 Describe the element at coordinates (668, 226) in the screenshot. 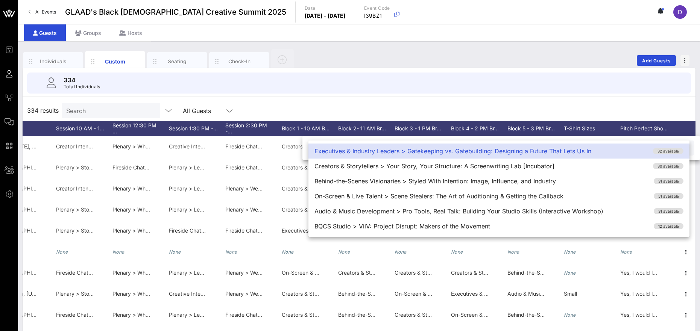

I see `span: 12 available` at that location.